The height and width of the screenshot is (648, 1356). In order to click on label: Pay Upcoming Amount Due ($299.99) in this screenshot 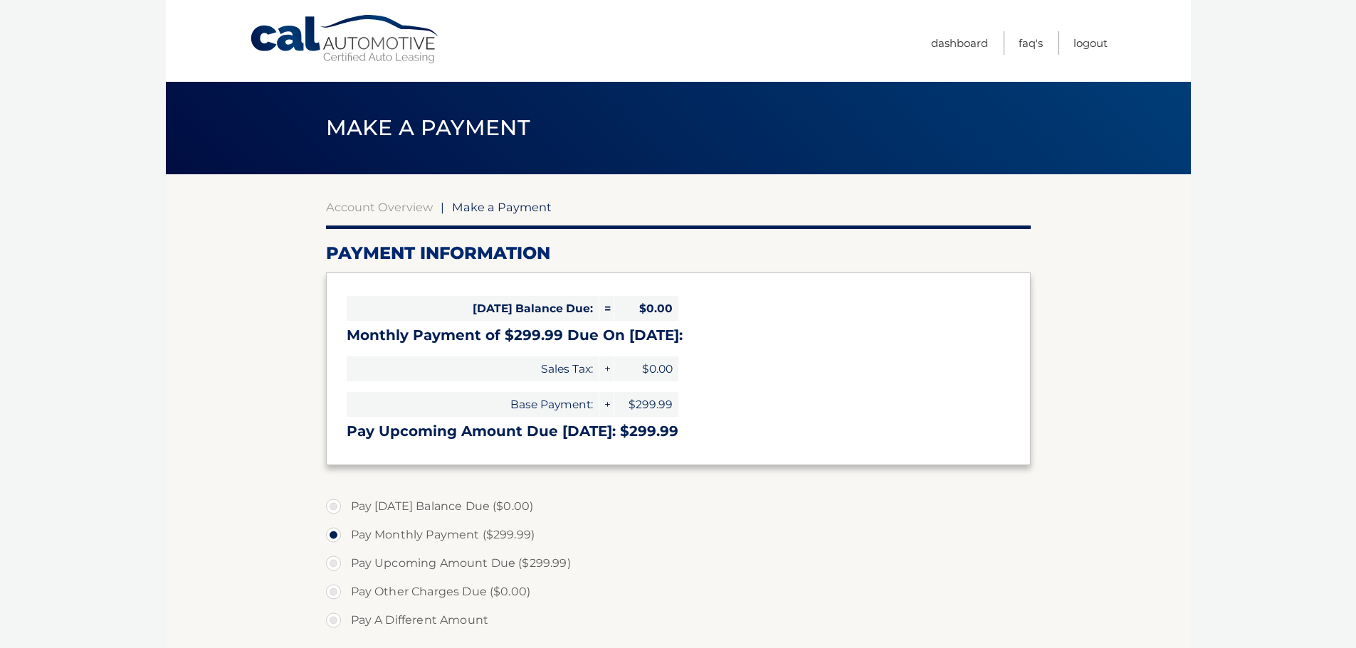, I will do `click(678, 564)`.